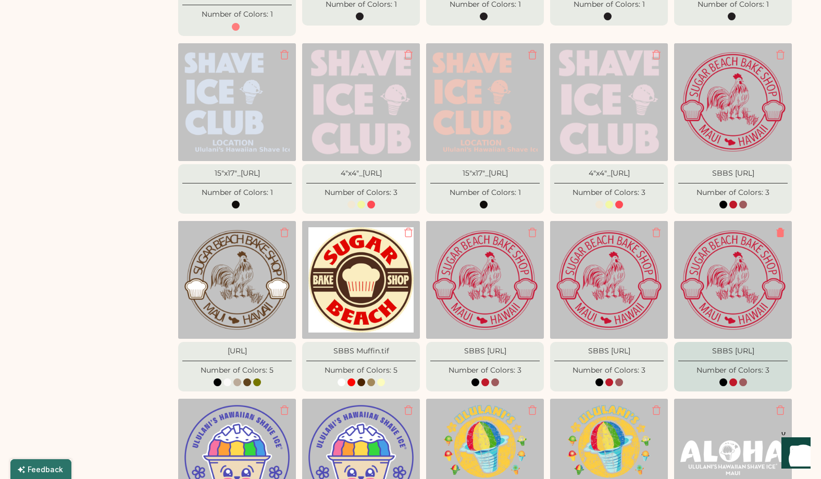 The image size is (821, 479). Describe the element at coordinates (361, 102) in the screenshot. I see `img: 1753927568908x674157062492258300-Display.png%3Ftr%3Dbl-1` at that location.